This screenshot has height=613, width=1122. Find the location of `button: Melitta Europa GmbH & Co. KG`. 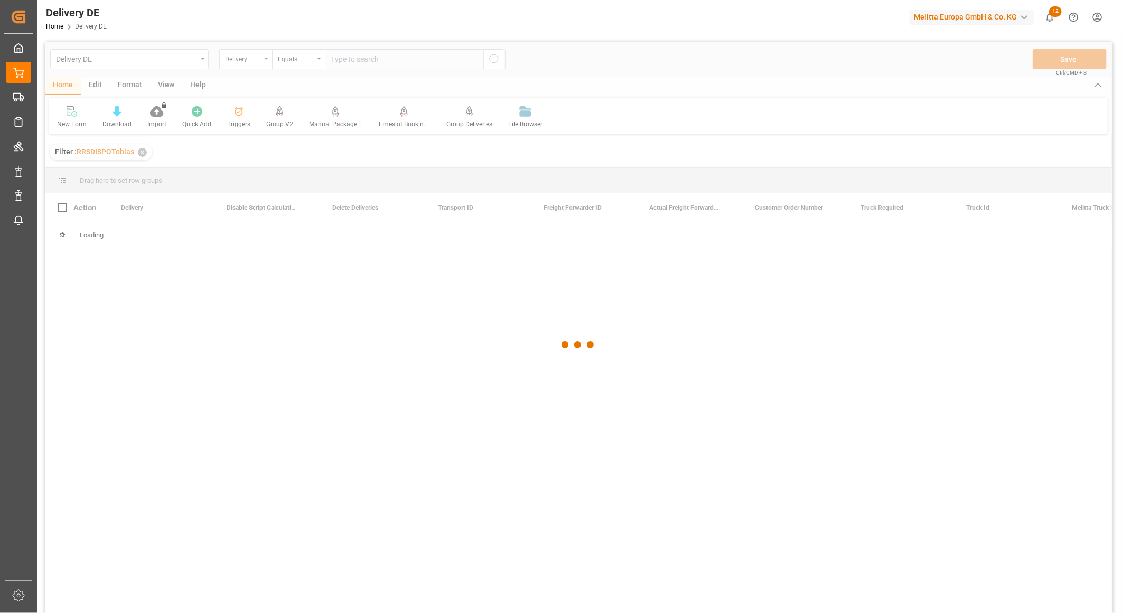

button: Melitta Europa GmbH & Co. KG is located at coordinates (973, 17).